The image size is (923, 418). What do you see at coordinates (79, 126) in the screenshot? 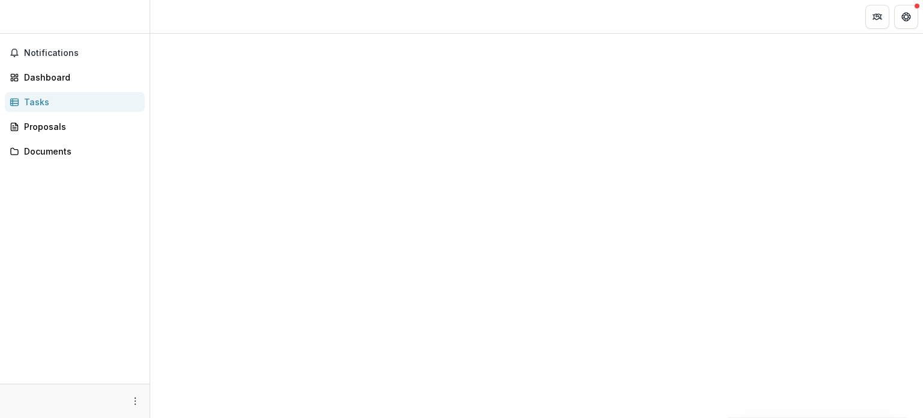
I see `div: Proposals` at bounding box center [79, 126].